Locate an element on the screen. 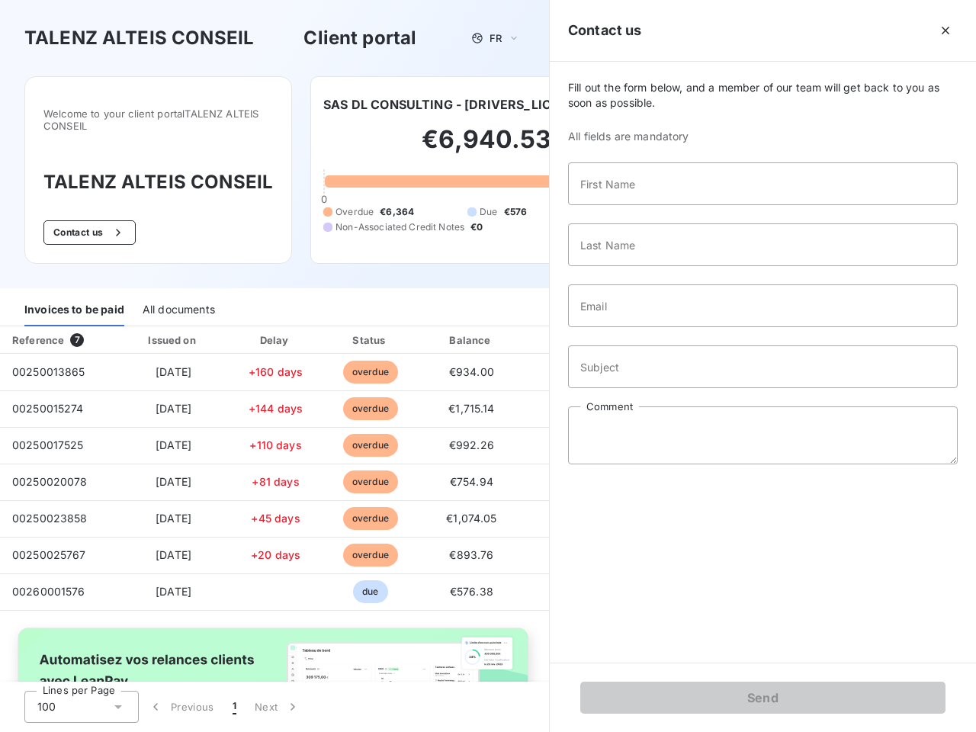 The width and height of the screenshot is (976, 732). div: PDF is located at coordinates (565, 340).